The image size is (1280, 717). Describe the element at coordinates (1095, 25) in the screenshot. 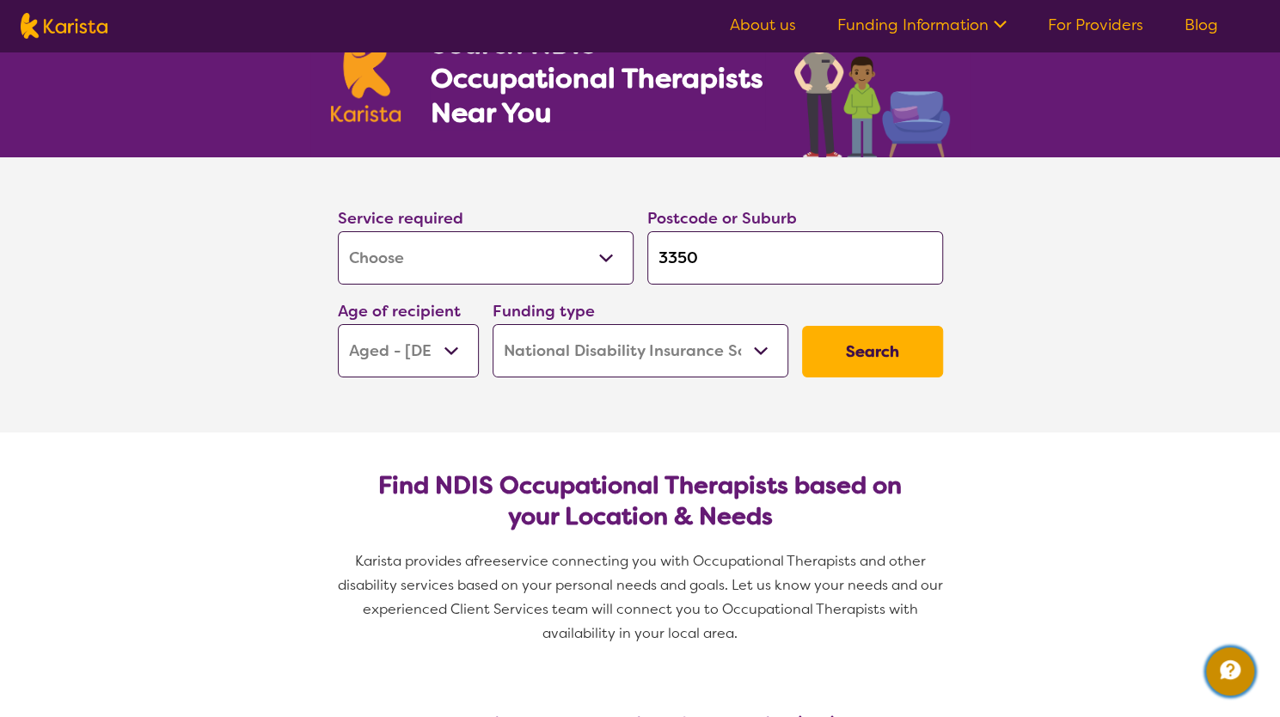

I see `a: For Providers` at that location.